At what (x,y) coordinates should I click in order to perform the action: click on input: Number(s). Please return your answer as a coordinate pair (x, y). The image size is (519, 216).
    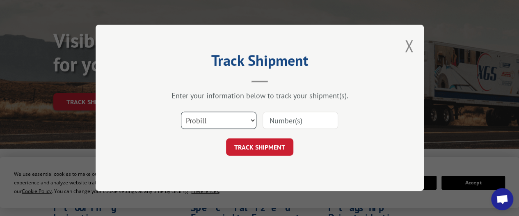
    Looking at the image, I should click on (300, 121).